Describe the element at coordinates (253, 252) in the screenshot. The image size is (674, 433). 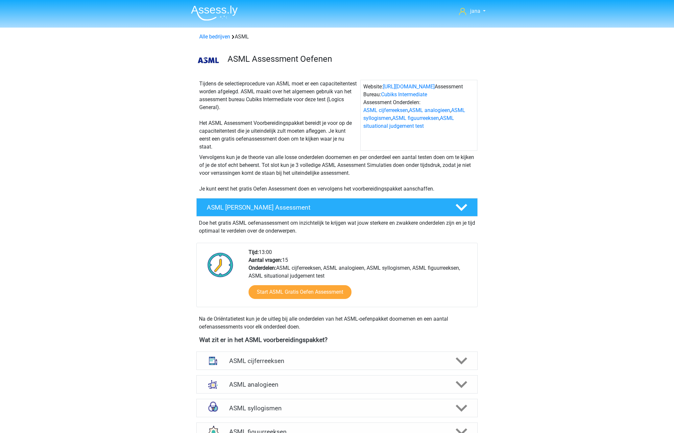
I see `b: Tijd:` at that location.